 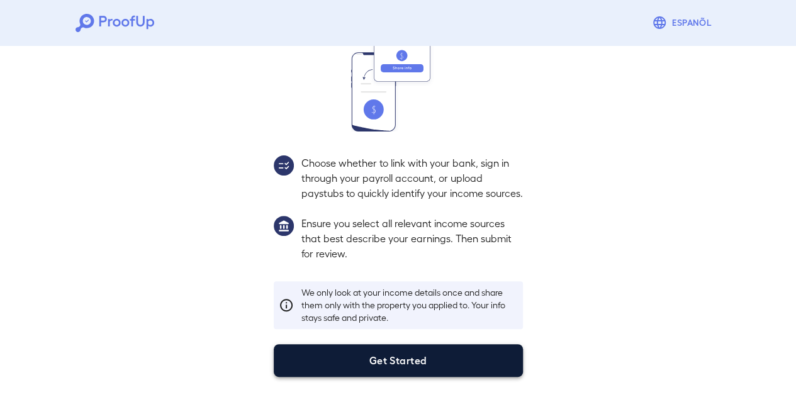 I want to click on img: group1.svg, so click(x=284, y=226).